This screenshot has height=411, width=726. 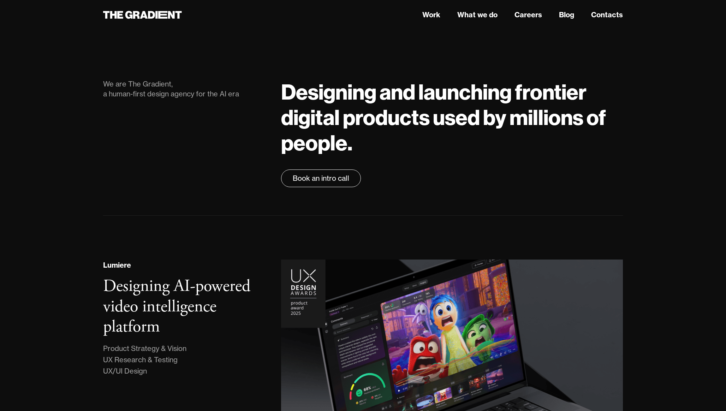 I want to click on div: We are The Gradient, a human-first design agency for the AI era, so click(x=185, y=89).